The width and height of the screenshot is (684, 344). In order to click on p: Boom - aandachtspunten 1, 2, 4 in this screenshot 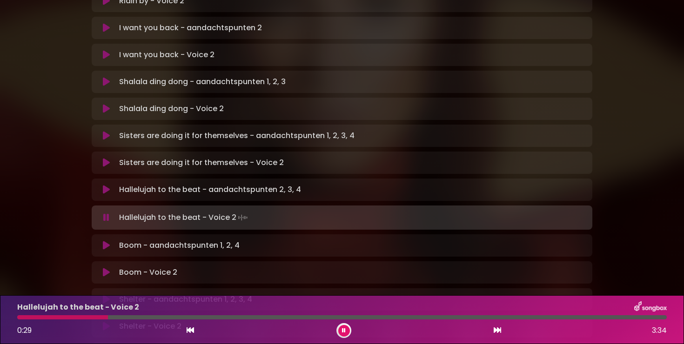, I will do `click(179, 246)`.